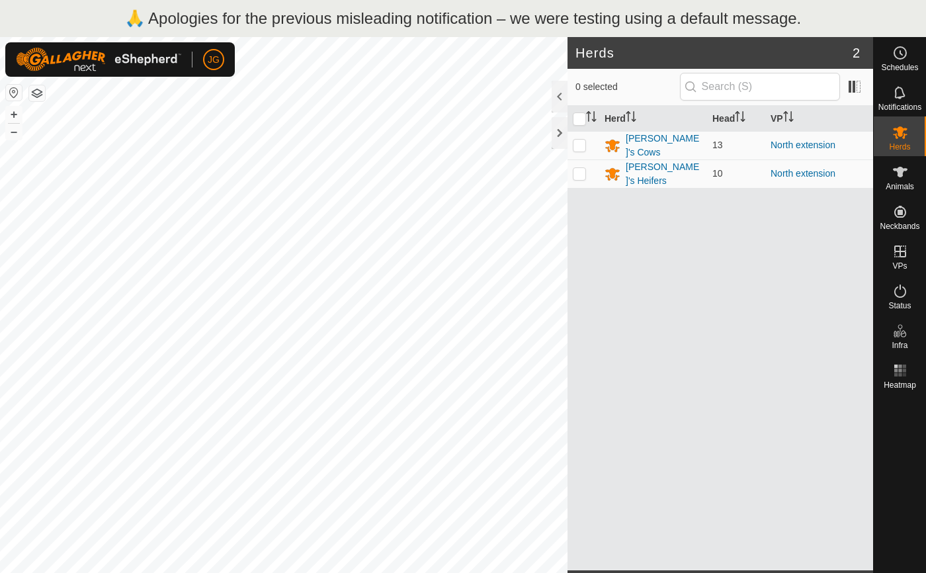 Image resolution: width=926 pixels, height=573 pixels. Describe the element at coordinates (900, 226) in the screenshot. I see `span: Neckbands` at that location.